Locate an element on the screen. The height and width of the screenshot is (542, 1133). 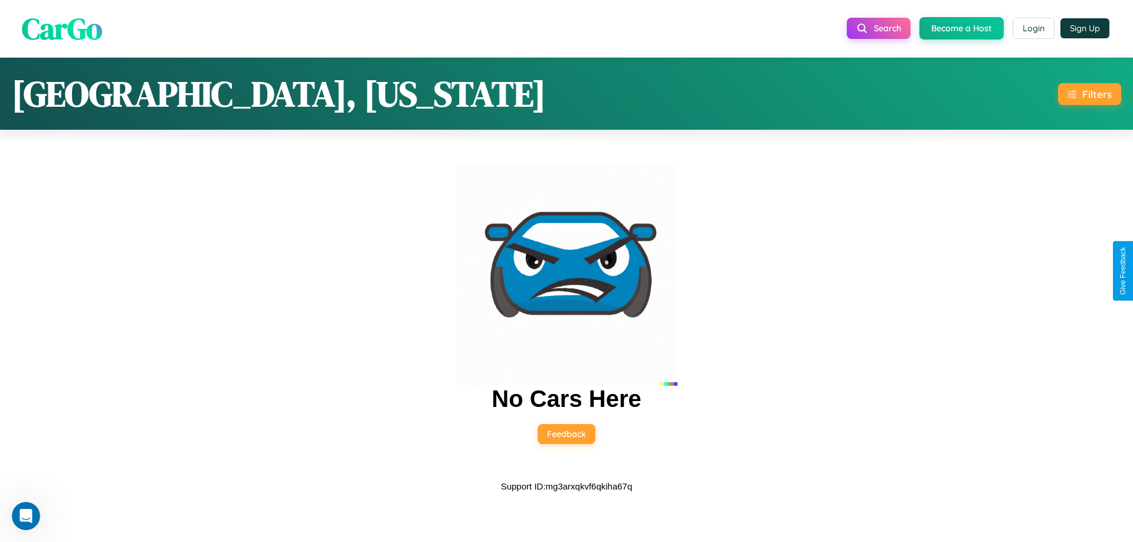
button: Feedback is located at coordinates (566, 434).